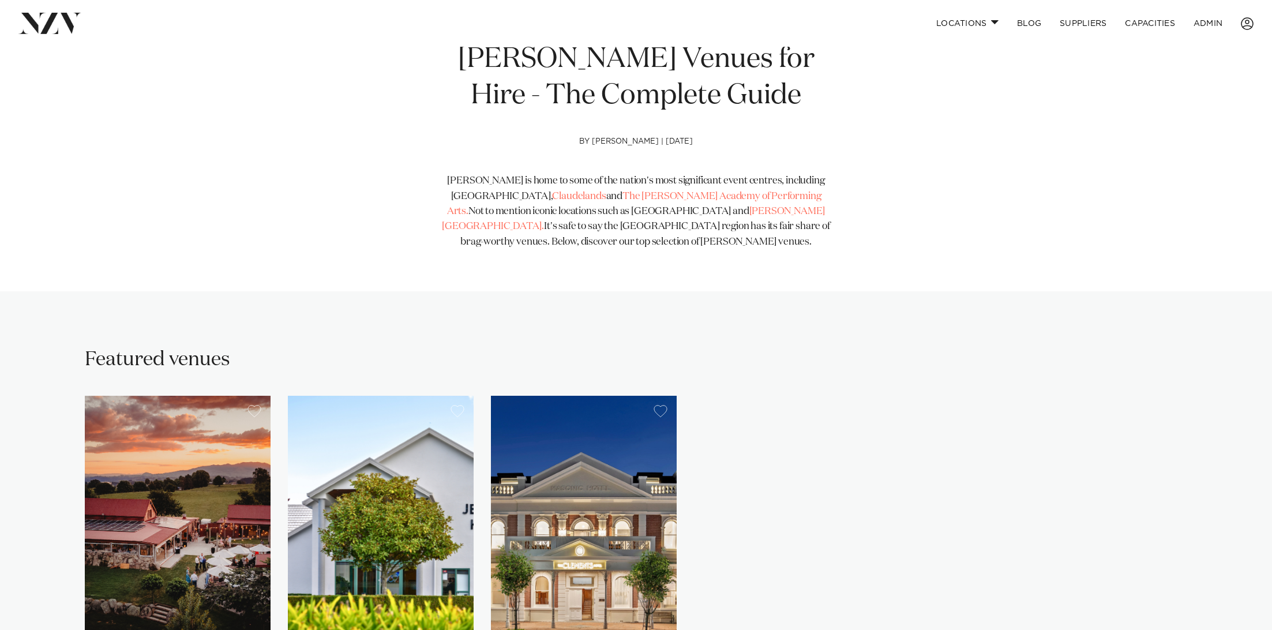  Describe the element at coordinates (158, 359) in the screenshot. I see `h2: Featured venues` at that location.